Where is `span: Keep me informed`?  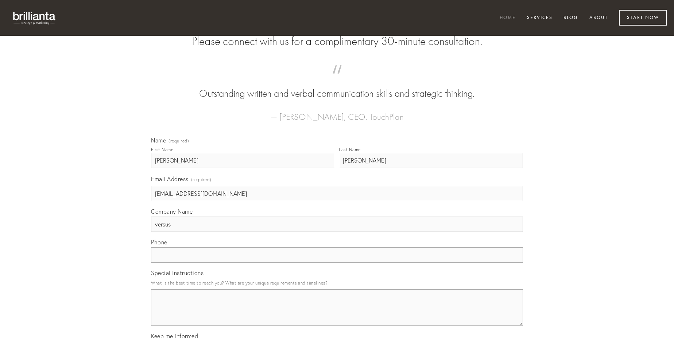
span: Keep me informed is located at coordinates (174, 336).